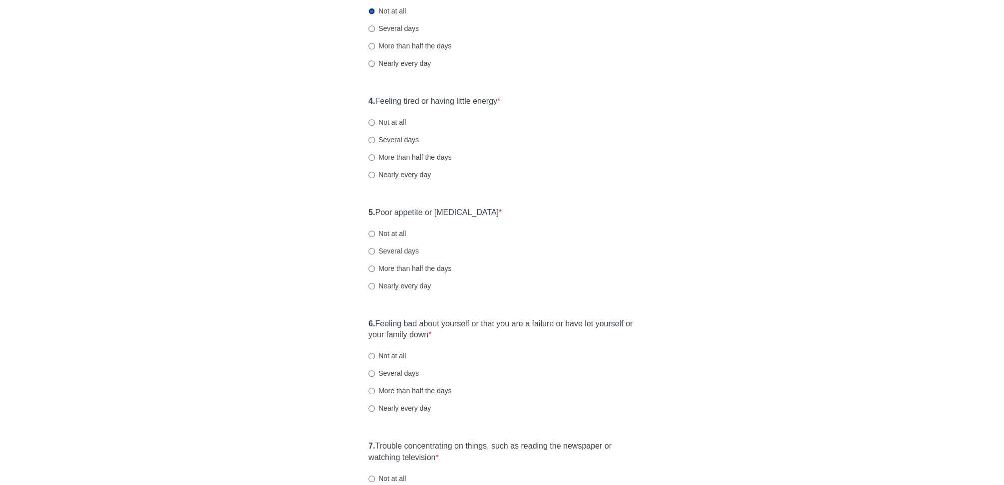 This screenshot has width=1004, height=485. What do you see at coordinates (372, 324) in the screenshot?
I see `strong: 6.` at bounding box center [372, 324].